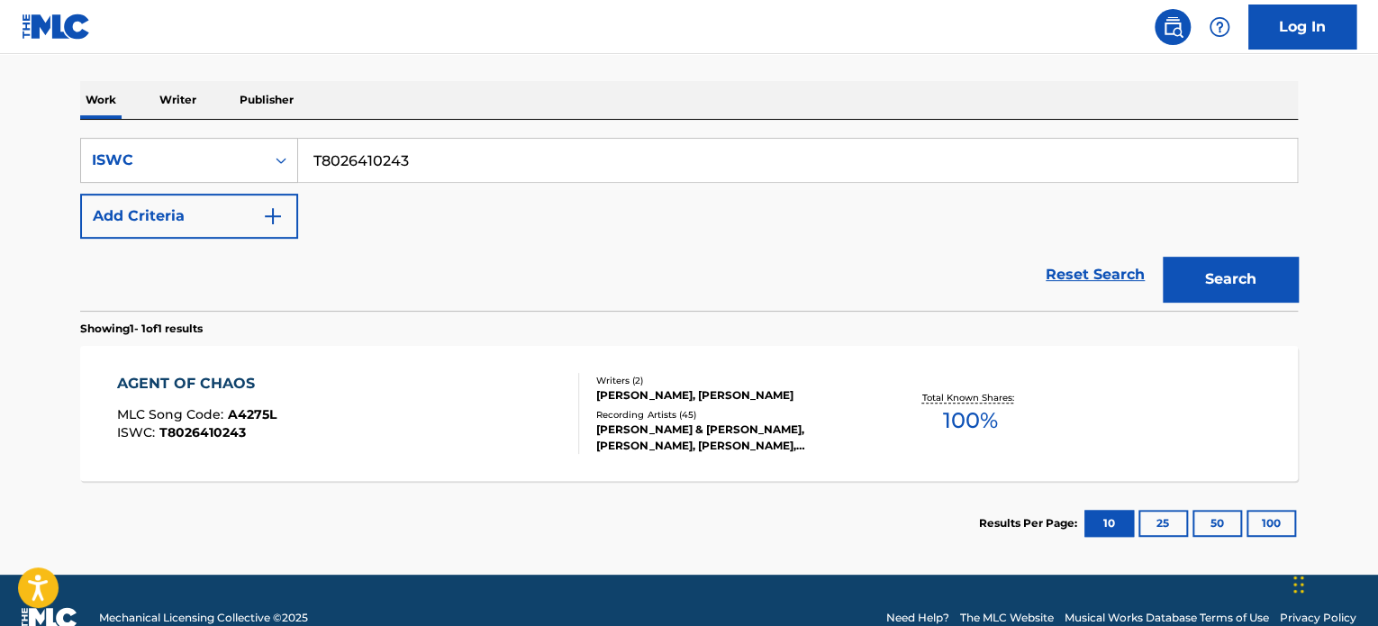 This screenshot has width=1378, height=626. What do you see at coordinates (273, 216) in the screenshot?
I see `img: 9d2ae6d4665cec9f34b9.svg` at bounding box center [273, 216].